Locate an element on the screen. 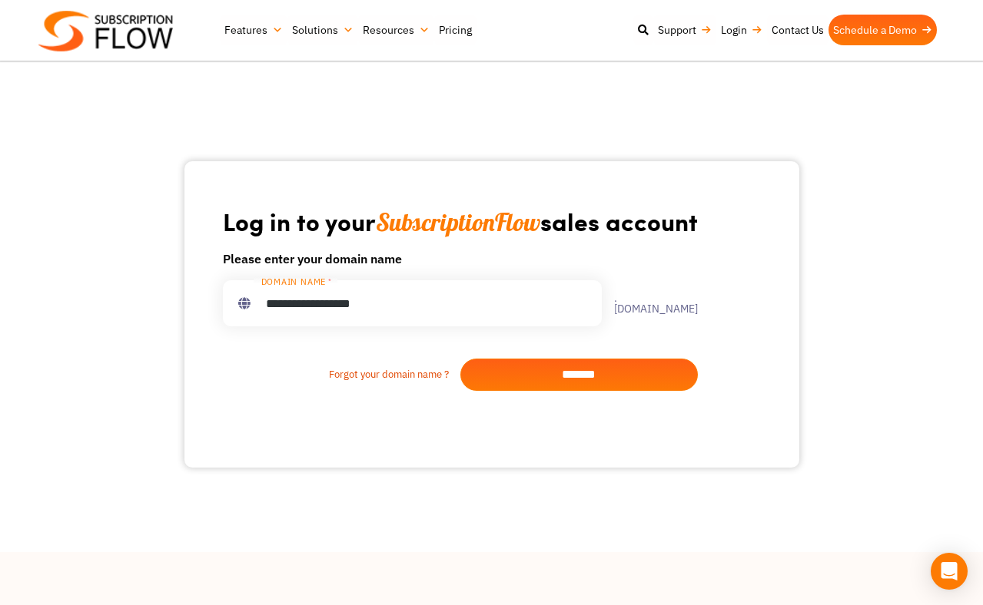 The height and width of the screenshot is (605, 983). div: Open Intercom Messenger is located at coordinates (949, 572).